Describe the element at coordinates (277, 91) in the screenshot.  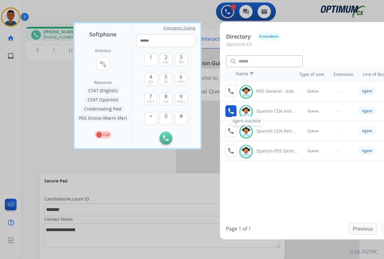
I see `div: PDS General - Internal` at that location.